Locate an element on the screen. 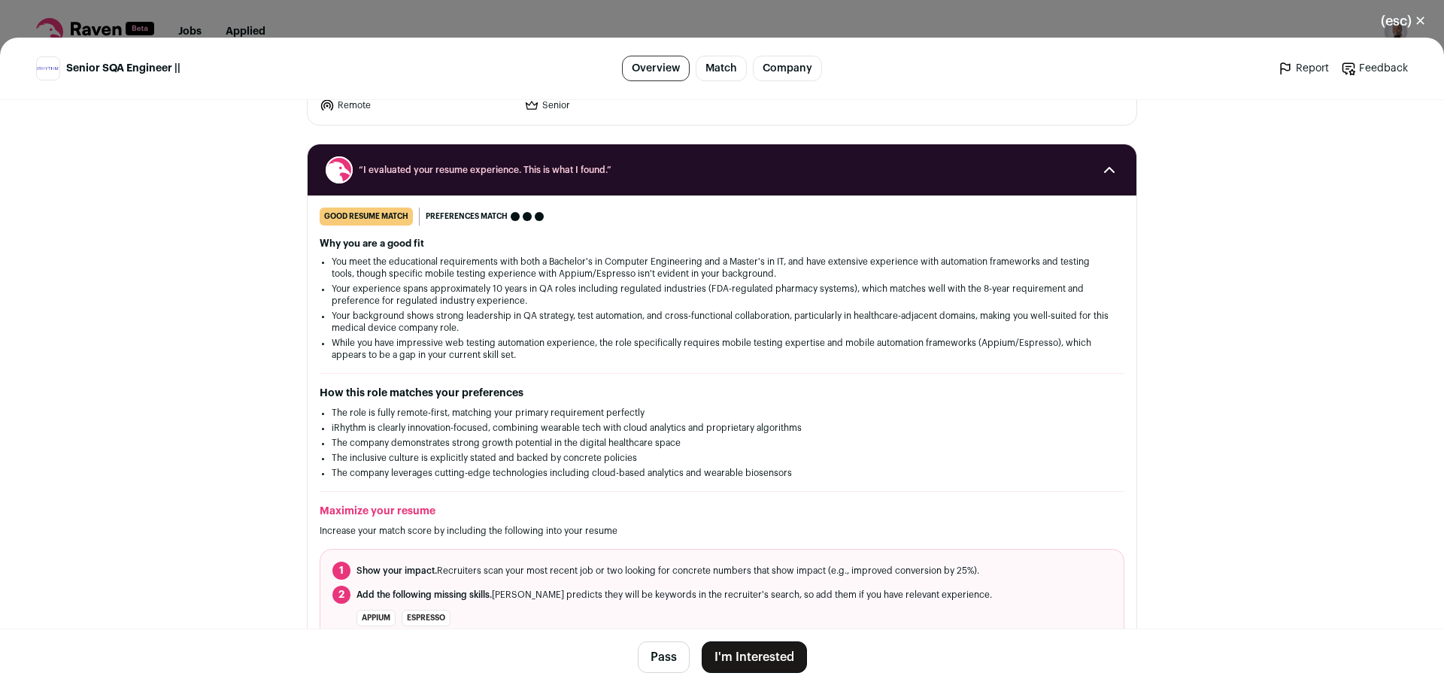 This screenshot has width=1444, height=685. li: Appium is located at coordinates (376, 618).